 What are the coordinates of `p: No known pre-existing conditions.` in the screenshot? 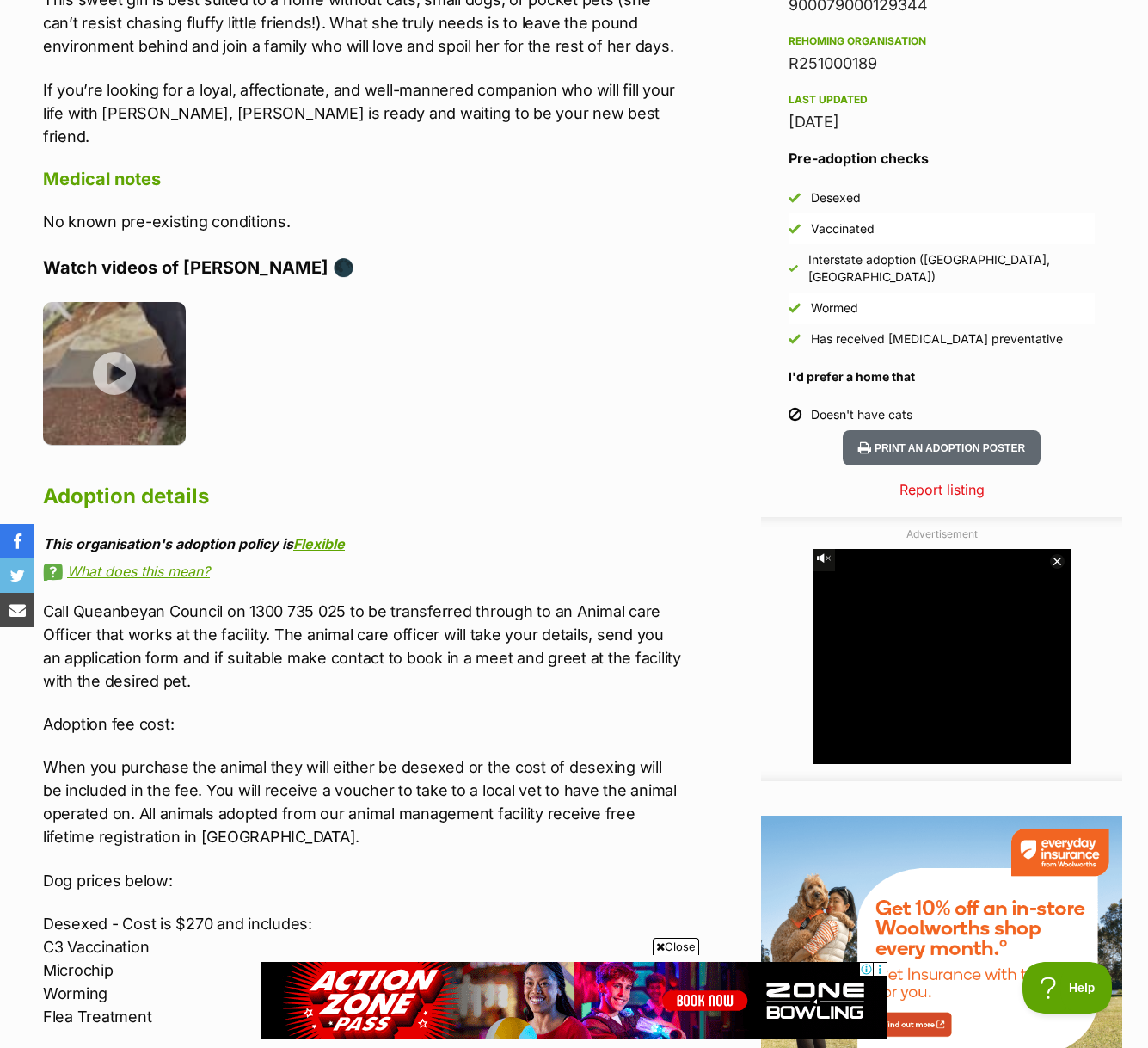 It's located at (363, 221).